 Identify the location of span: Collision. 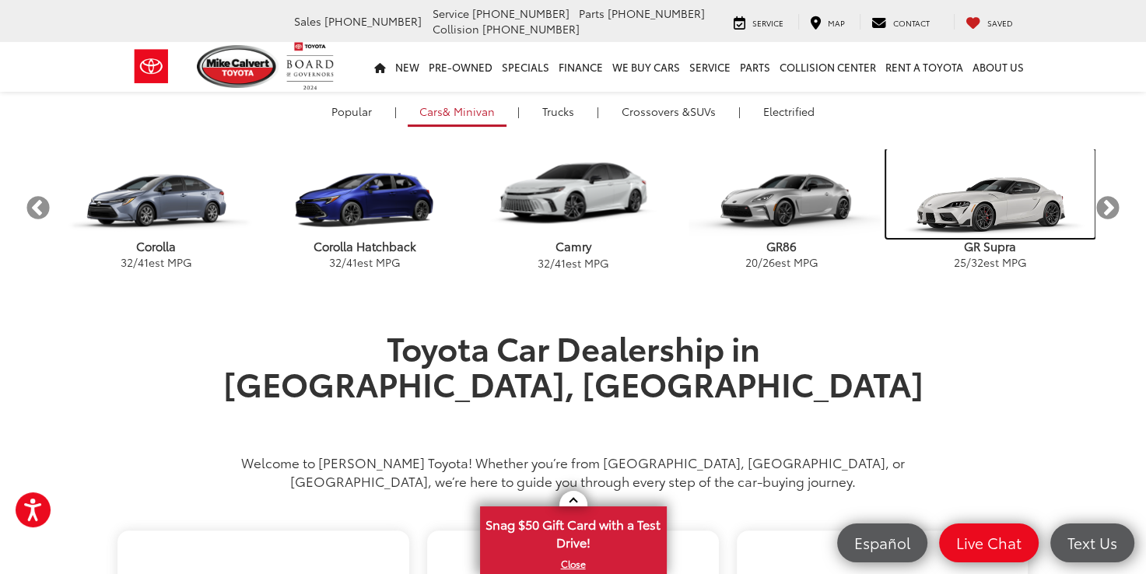
(456, 29).